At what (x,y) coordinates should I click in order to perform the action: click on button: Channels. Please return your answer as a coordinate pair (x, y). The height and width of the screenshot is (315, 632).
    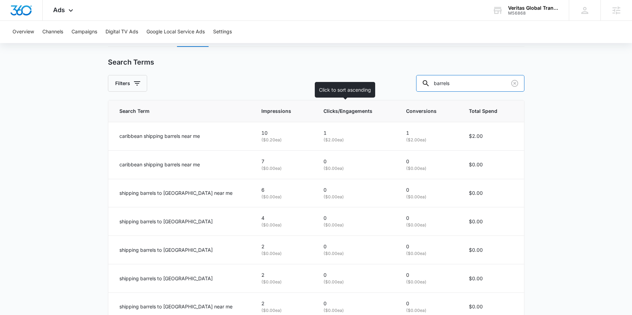
    Looking at the image, I should click on (53, 32).